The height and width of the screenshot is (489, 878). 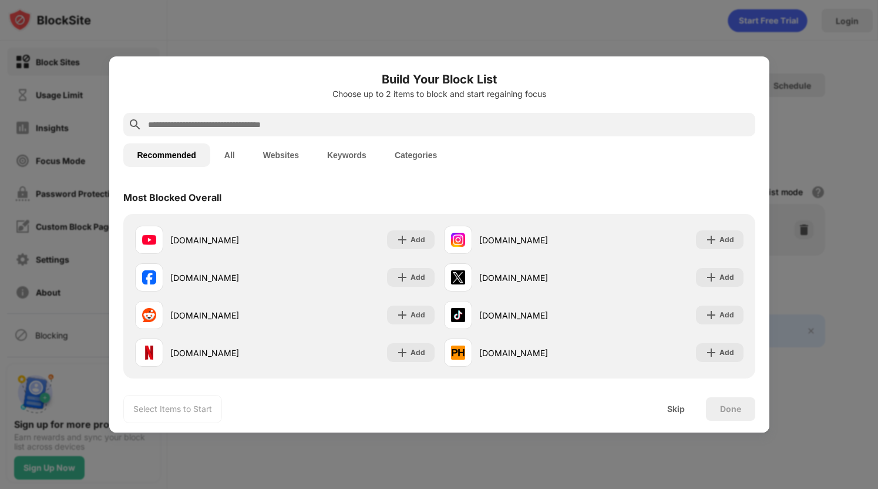 I want to click on button: All, so click(x=230, y=155).